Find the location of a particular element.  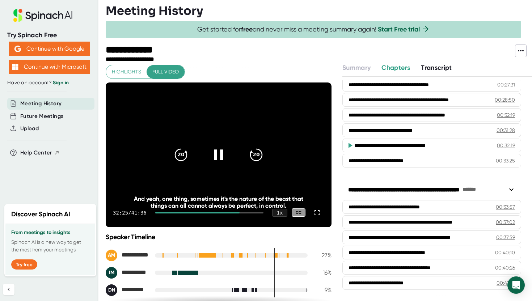

button: Highlights is located at coordinates (126, 72).